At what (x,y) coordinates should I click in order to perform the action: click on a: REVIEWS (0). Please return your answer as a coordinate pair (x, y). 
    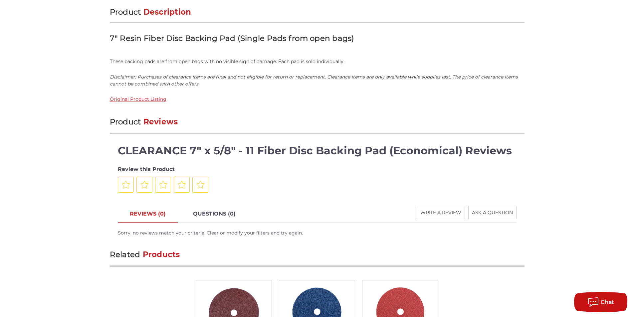
    Looking at the image, I should click on (148, 214).